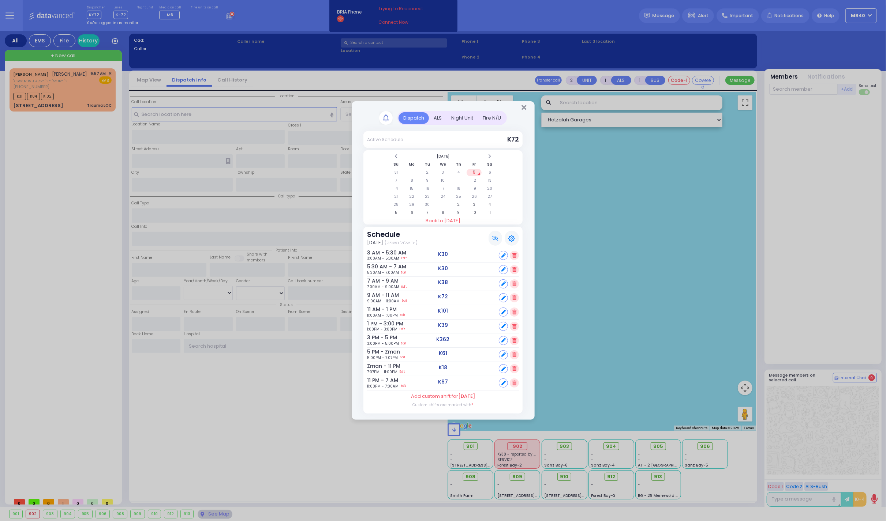 The image size is (886, 521). I want to click on div: Dispatch, so click(413, 118).